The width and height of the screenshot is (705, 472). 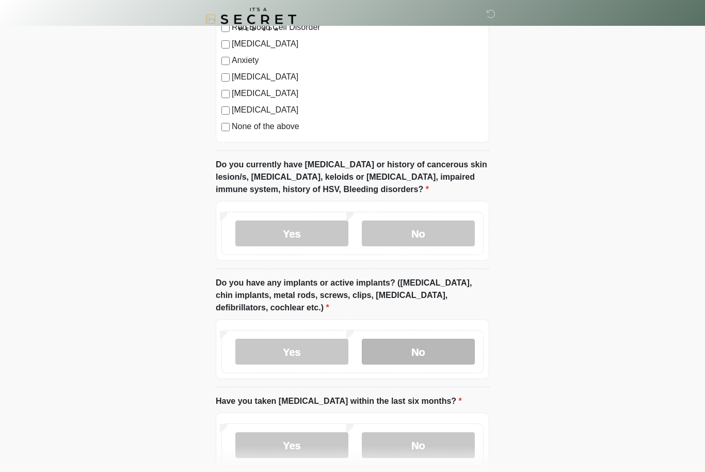 I want to click on label: Anxiety, so click(x=358, y=61).